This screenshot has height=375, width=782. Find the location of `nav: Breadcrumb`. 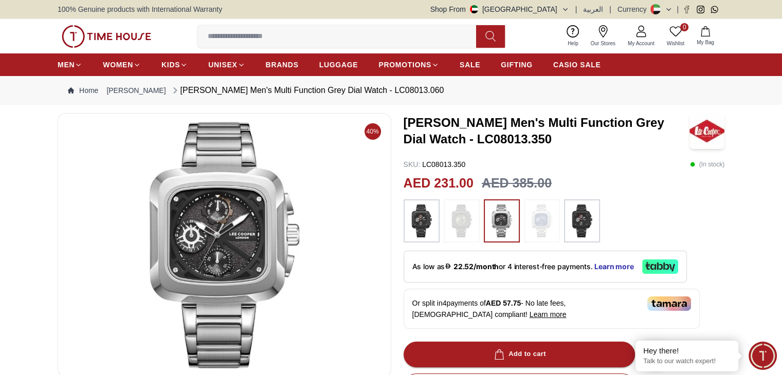

nav: Breadcrumb is located at coordinates (391, 90).